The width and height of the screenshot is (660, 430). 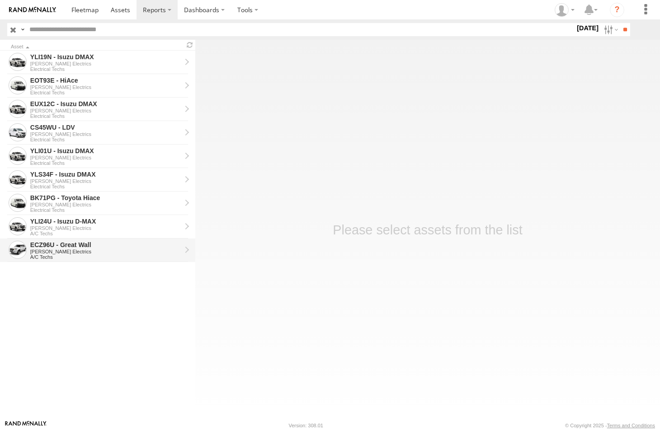 What do you see at coordinates (26, 426) in the screenshot?
I see `a: Visit our Website` at bounding box center [26, 426].